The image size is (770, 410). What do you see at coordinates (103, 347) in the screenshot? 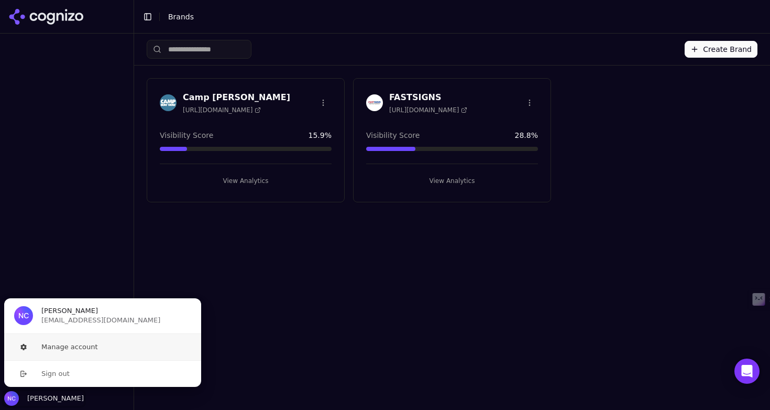
I see `button: Manage account` at bounding box center [103, 347].